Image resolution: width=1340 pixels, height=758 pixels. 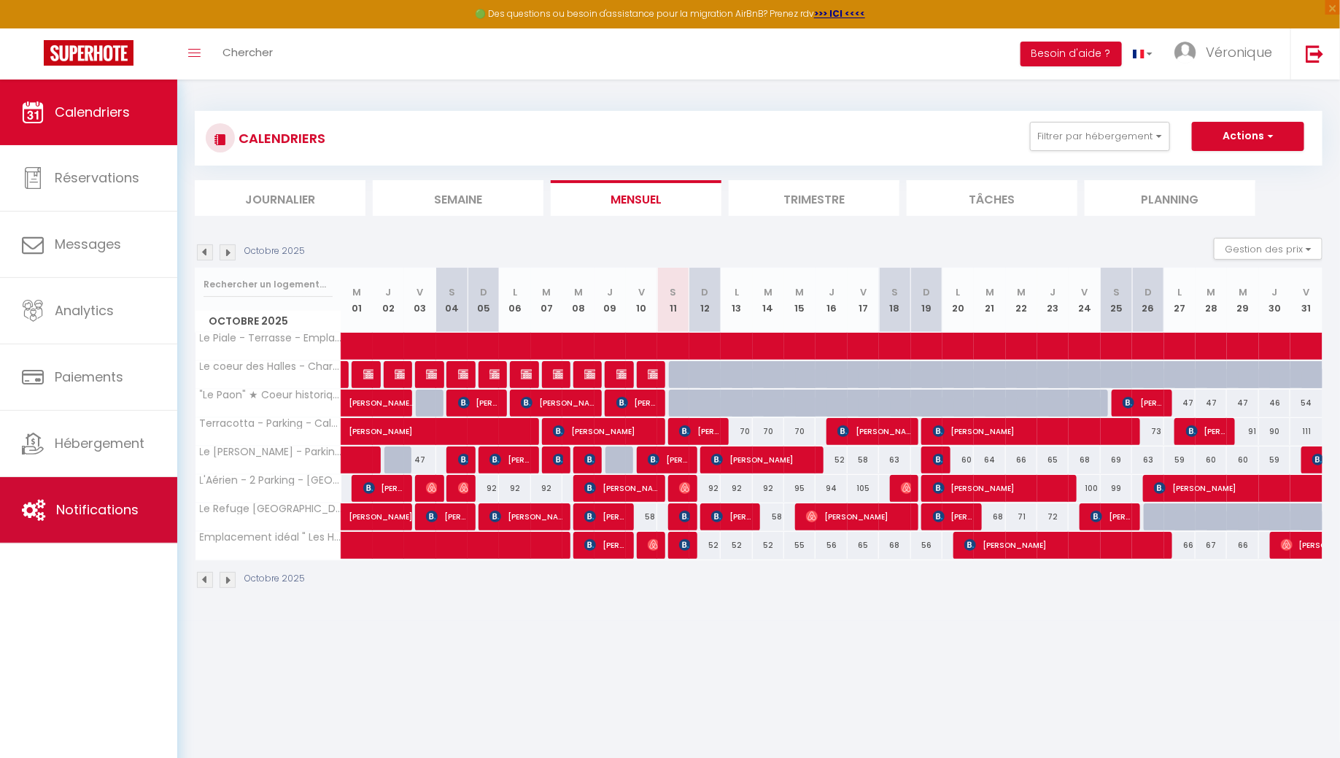 I want to click on span: Véronique, so click(x=1239, y=52).